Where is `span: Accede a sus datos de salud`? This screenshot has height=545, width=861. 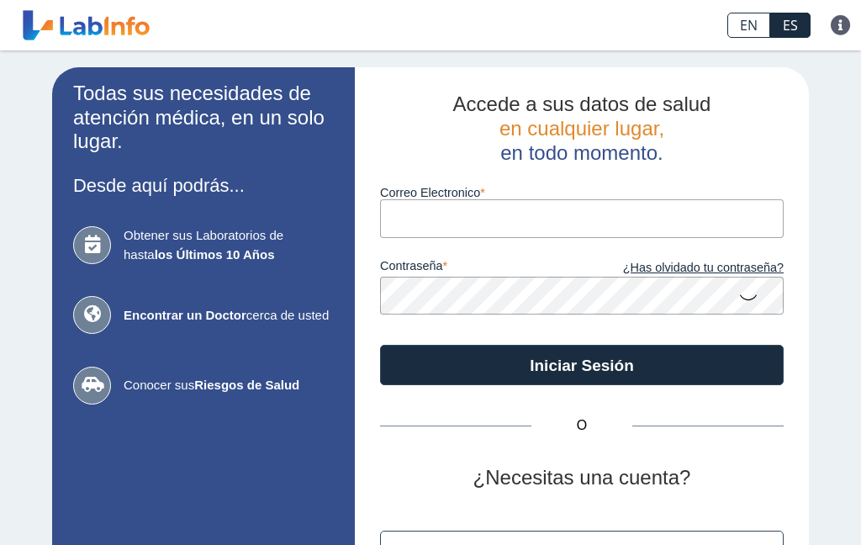 span: Accede a sus datos de salud is located at coordinates (582, 103).